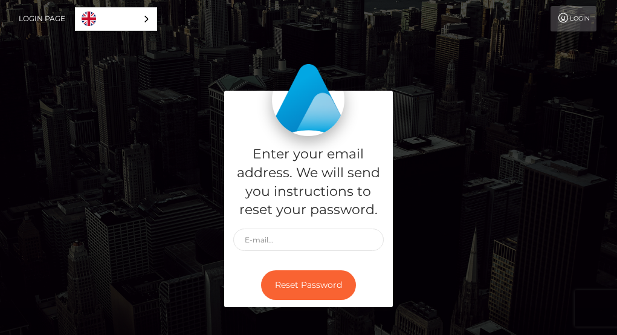 Image resolution: width=617 pixels, height=335 pixels. Describe the element at coordinates (116, 19) in the screenshot. I see `div: Language` at that location.